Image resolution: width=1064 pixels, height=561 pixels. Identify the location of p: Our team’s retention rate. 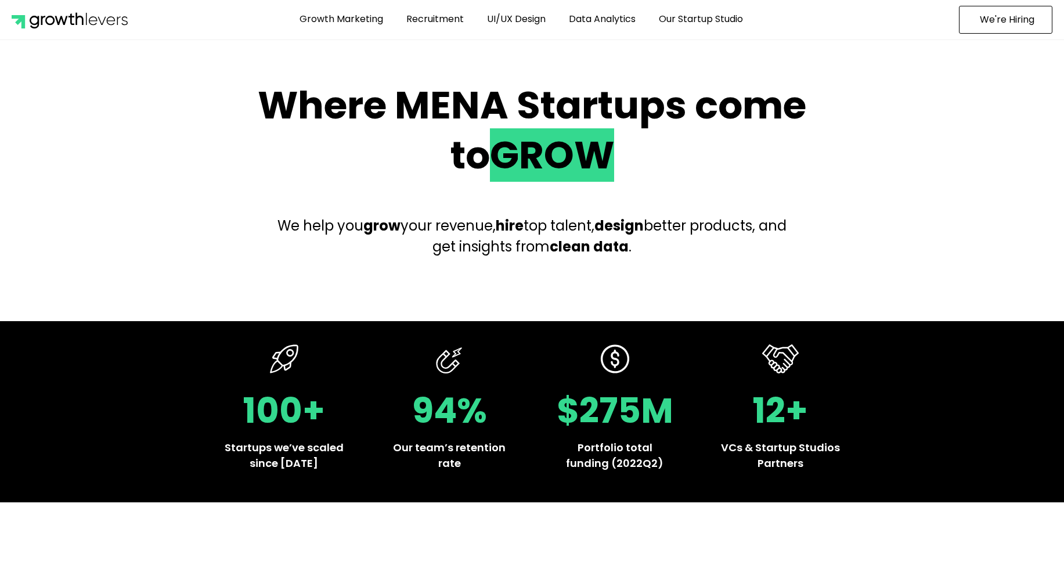
(449, 455).